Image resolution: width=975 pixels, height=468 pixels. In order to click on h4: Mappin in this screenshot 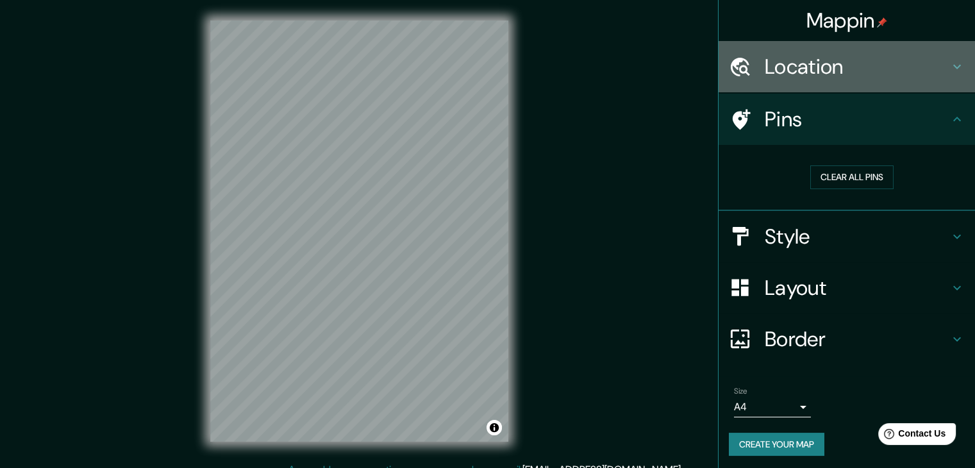, I will do `click(847, 21)`.